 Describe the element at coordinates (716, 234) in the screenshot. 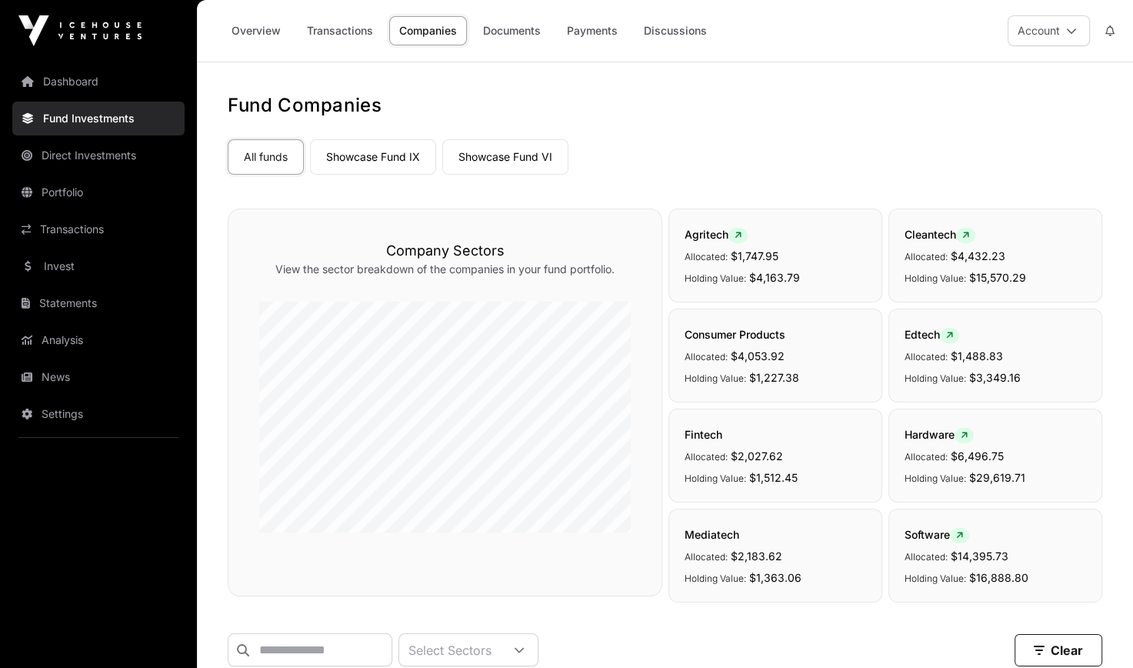

I see `span: Agritech` at that location.